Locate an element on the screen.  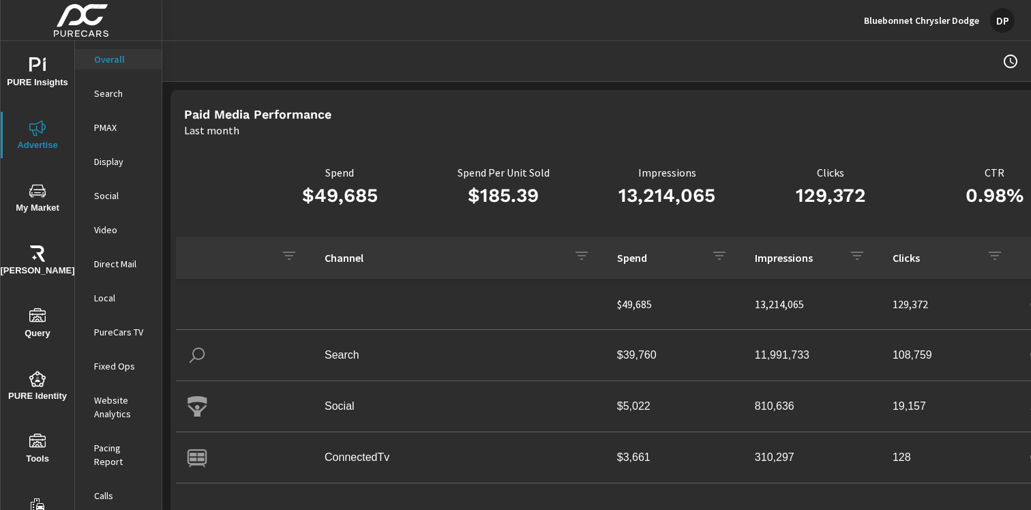
p: 129,372 is located at coordinates (950, 304).